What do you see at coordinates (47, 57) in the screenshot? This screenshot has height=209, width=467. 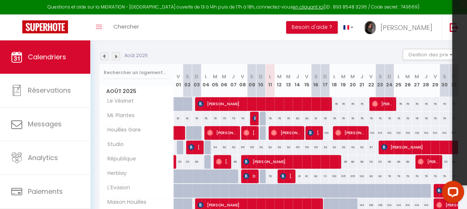 I see `span: Calendriers` at bounding box center [47, 57].